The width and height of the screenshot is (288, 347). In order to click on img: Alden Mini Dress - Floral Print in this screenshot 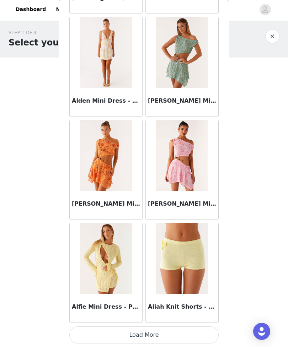, I will do `click(106, 53)`.